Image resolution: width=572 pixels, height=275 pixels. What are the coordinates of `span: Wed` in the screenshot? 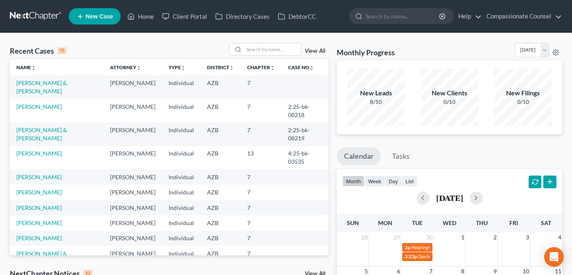 It's located at (449, 223).